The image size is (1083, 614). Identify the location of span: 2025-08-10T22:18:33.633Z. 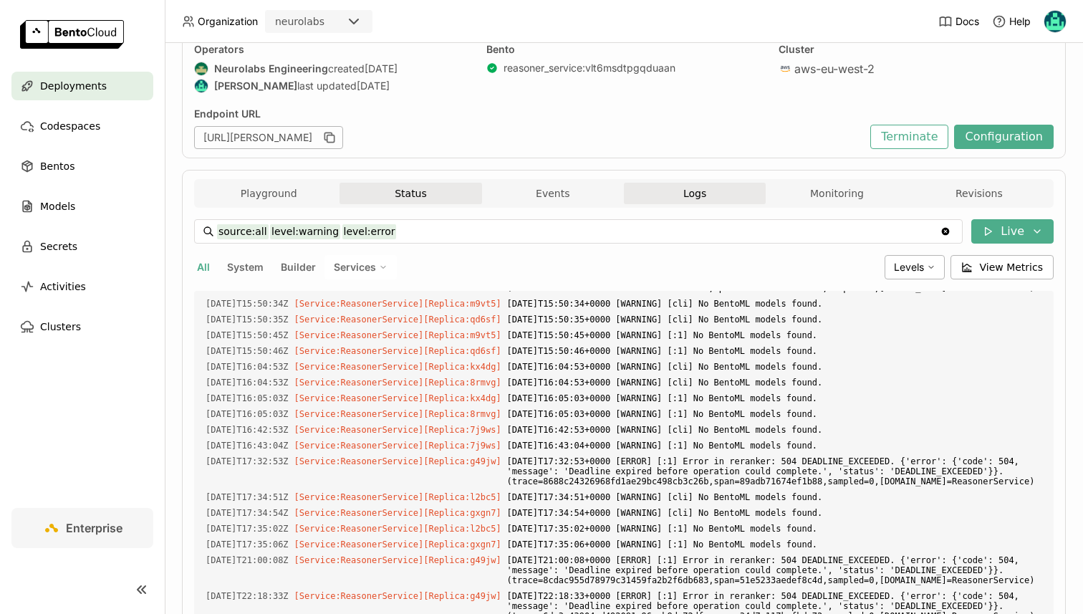
(247, 596).